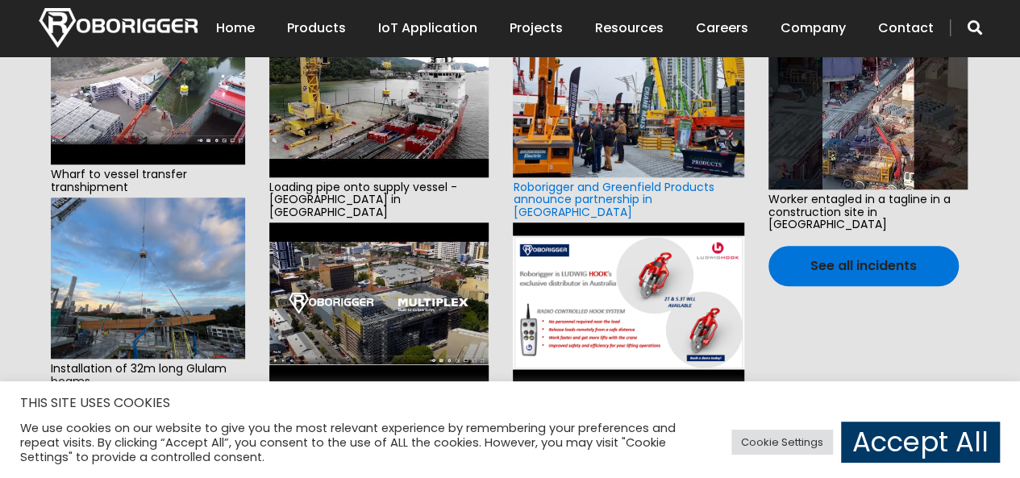  What do you see at coordinates (782, 442) in the screenshot?
I see `a: Cookie Settings` at bounding box center [782, 442].